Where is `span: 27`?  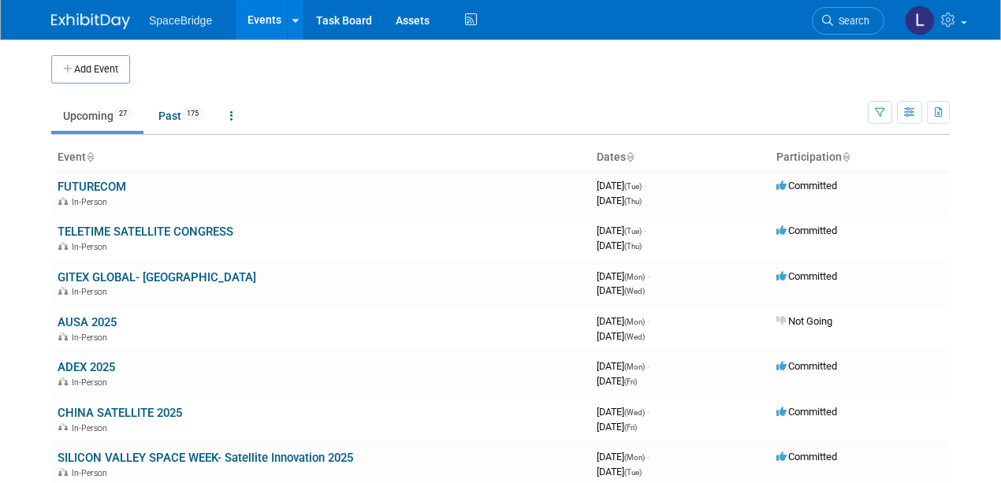
span: 27 is located at coordinates (123, 113).